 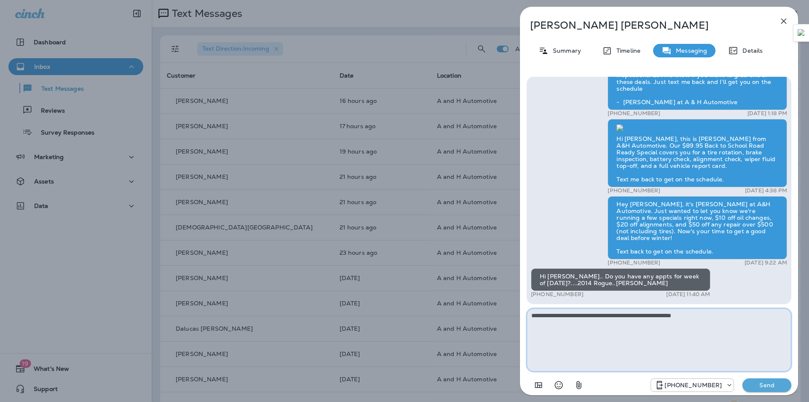 What do you see at coordinates (538, 385) in the screenshot?
I see `button: Add in a premade template` at bounding box center [538, 385].